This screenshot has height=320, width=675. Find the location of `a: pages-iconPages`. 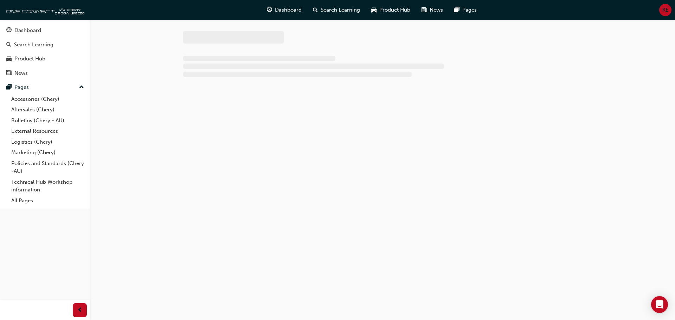

a: pages-iconPages is located at coordinates (465, 10).